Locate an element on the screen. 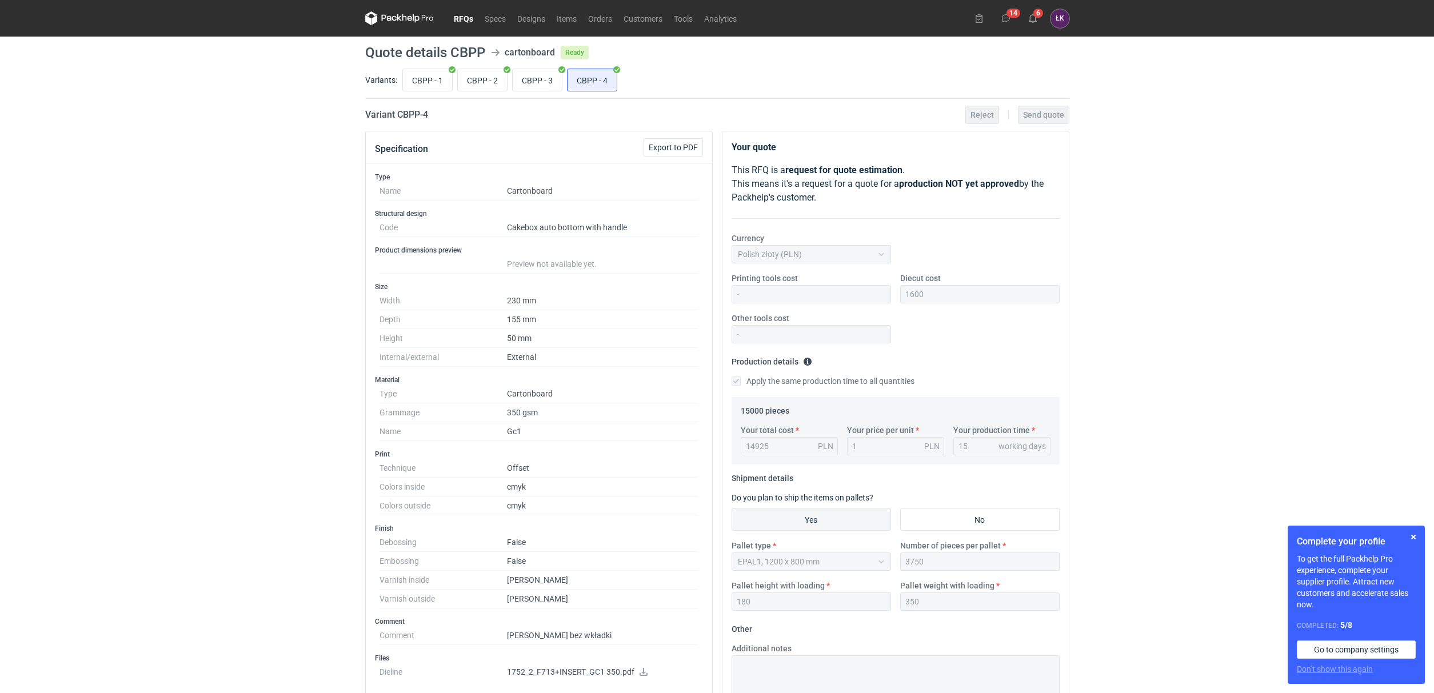 The height and width of the screenshot is (693, 1434). dd: Offset is located at coordinates (603, 468).